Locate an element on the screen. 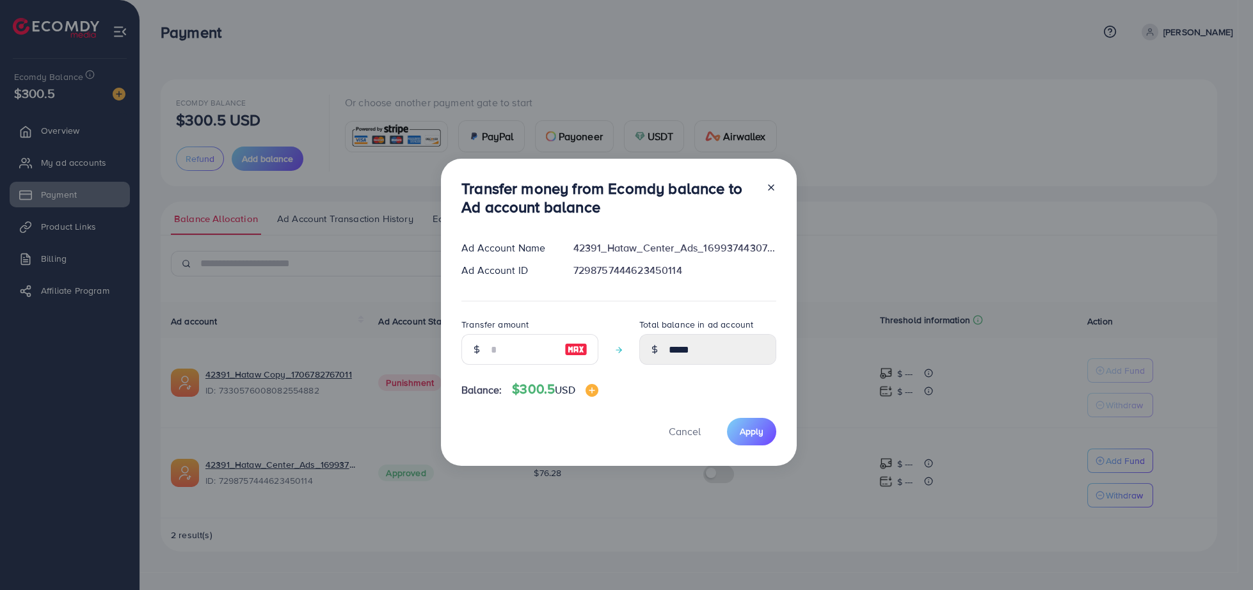 The width and height of the screenshot is (1253, 590). button: Apply is located at coordinates (752, 431).